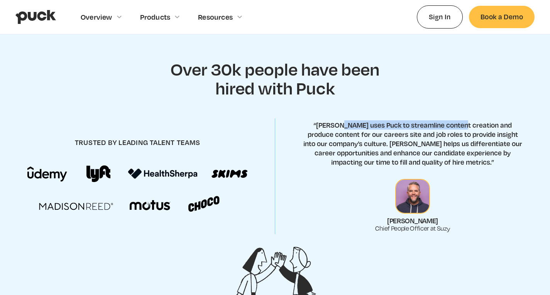 This screenshot has height=295, width=550. Describe the element at coordinates (440, 17) in the screenshot. I see `a: Sign In` at that location.